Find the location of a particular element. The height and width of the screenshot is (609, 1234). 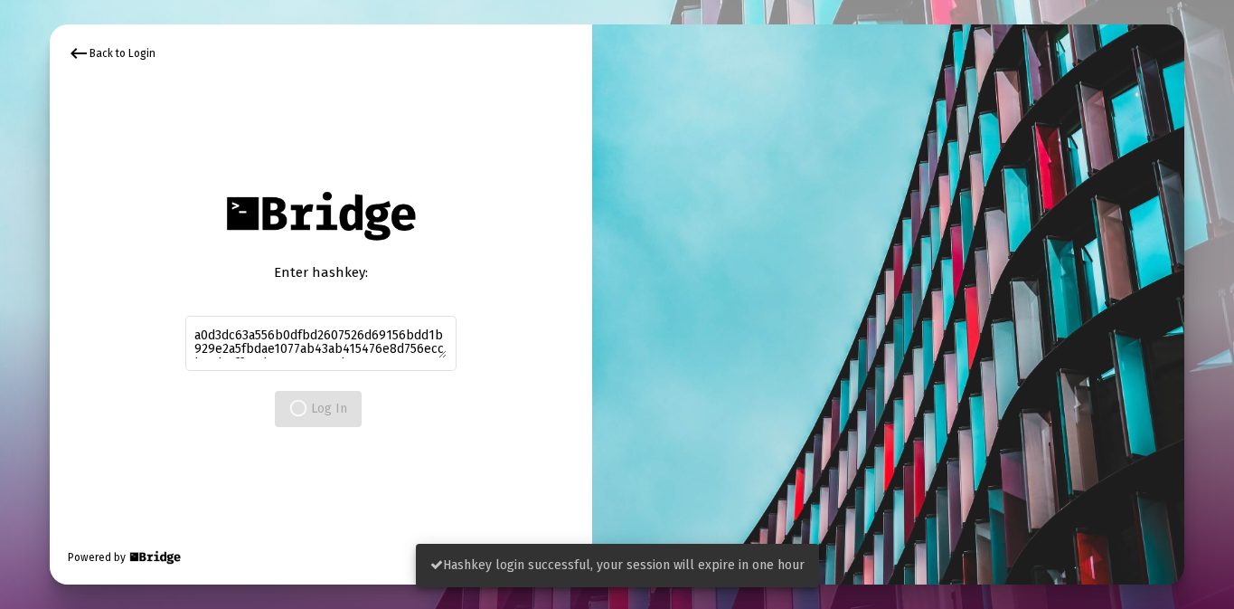

span: Log In is located at coordinates (318, 408).